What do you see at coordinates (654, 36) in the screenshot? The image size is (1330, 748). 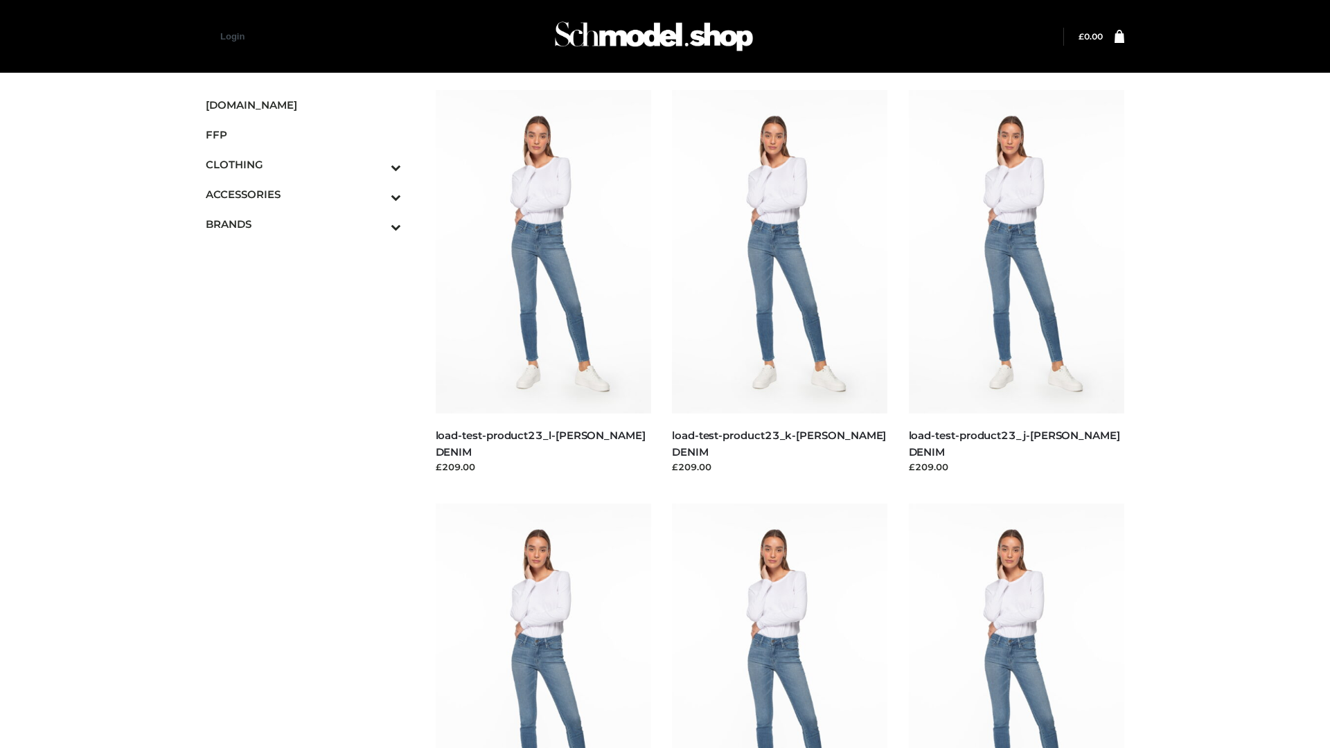 I see `img: Schmodel Admin 964` at bounding box center [654, 36].